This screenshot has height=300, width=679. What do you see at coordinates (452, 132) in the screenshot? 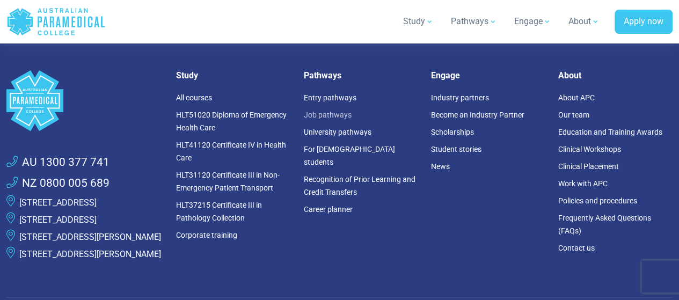
I see `a: Scholarships` at bounding box center [452, 132].